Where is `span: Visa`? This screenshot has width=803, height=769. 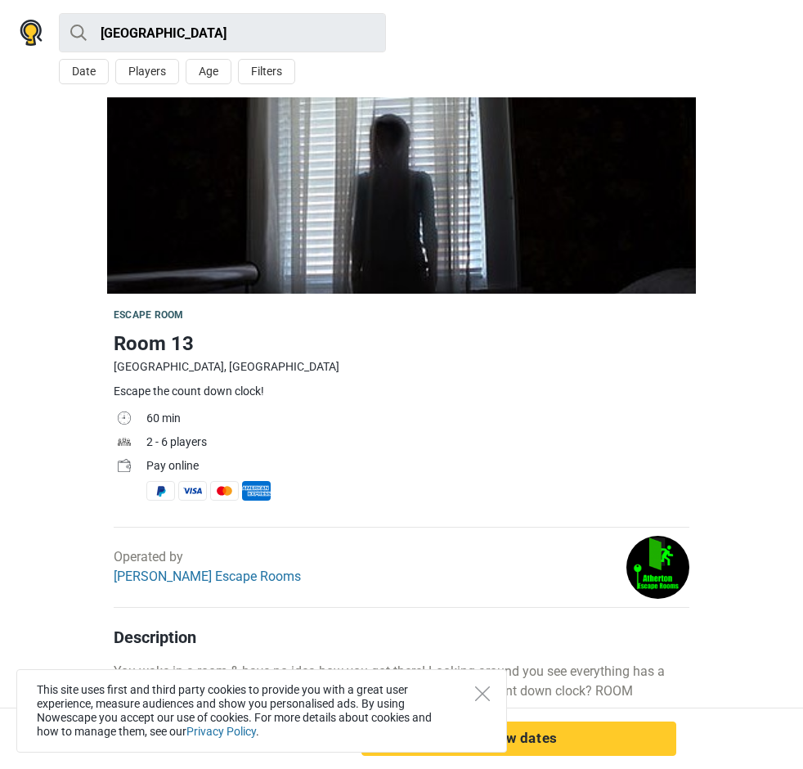 span: Visa is located at coordinates (192, 491).